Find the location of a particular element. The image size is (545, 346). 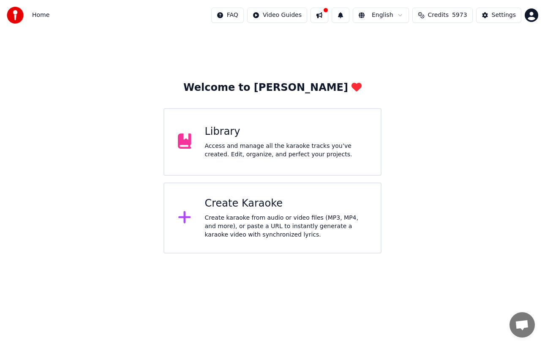

button: Video Guides is located at coordinates (277, 15).